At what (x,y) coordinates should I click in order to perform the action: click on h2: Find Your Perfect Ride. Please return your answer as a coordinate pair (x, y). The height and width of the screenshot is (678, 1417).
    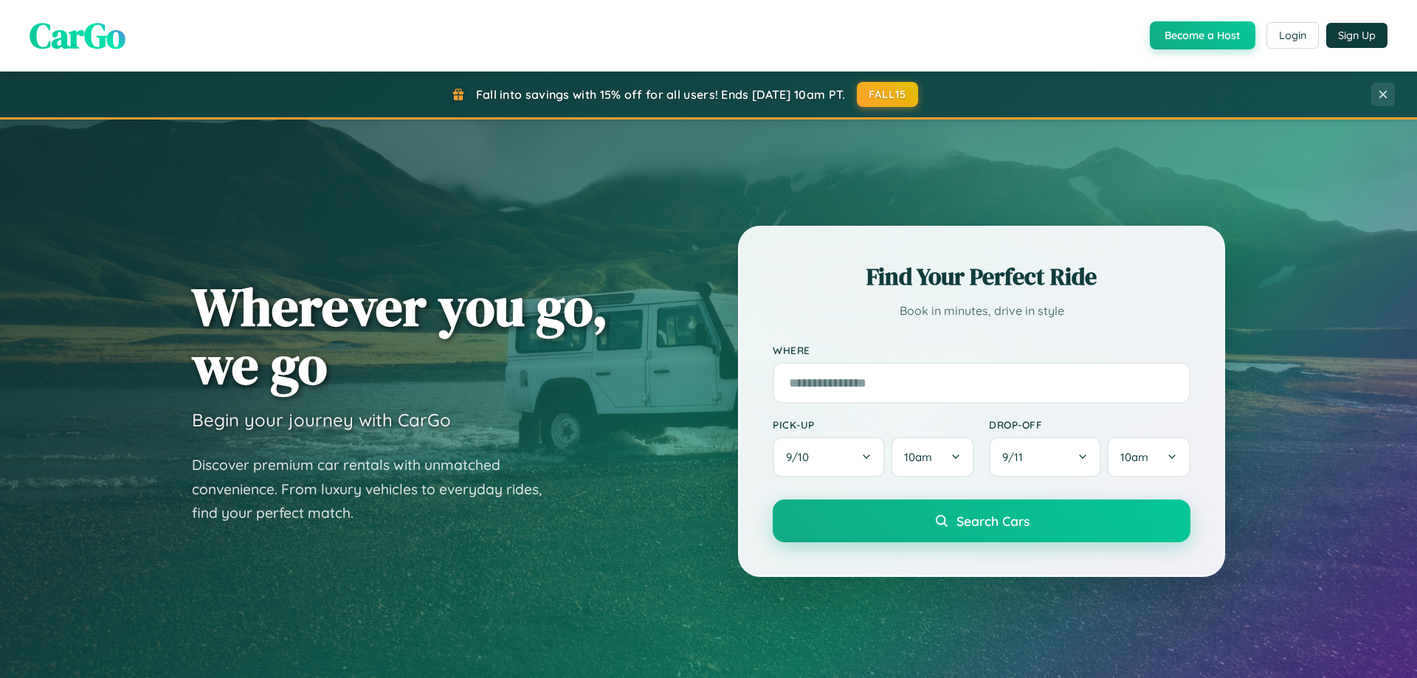
    Looking at the image, I should click on (982, 277).